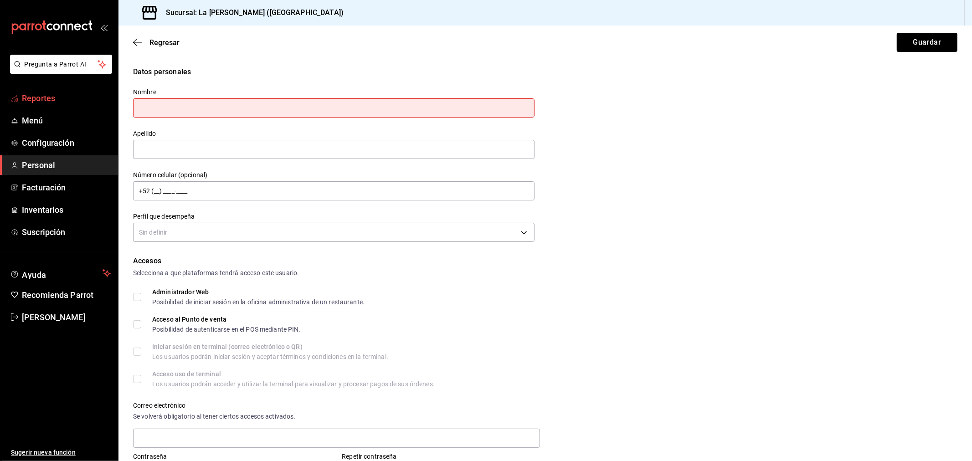 The image size is (972, 461). I want to click on span: Configuración, so click(66, 143).